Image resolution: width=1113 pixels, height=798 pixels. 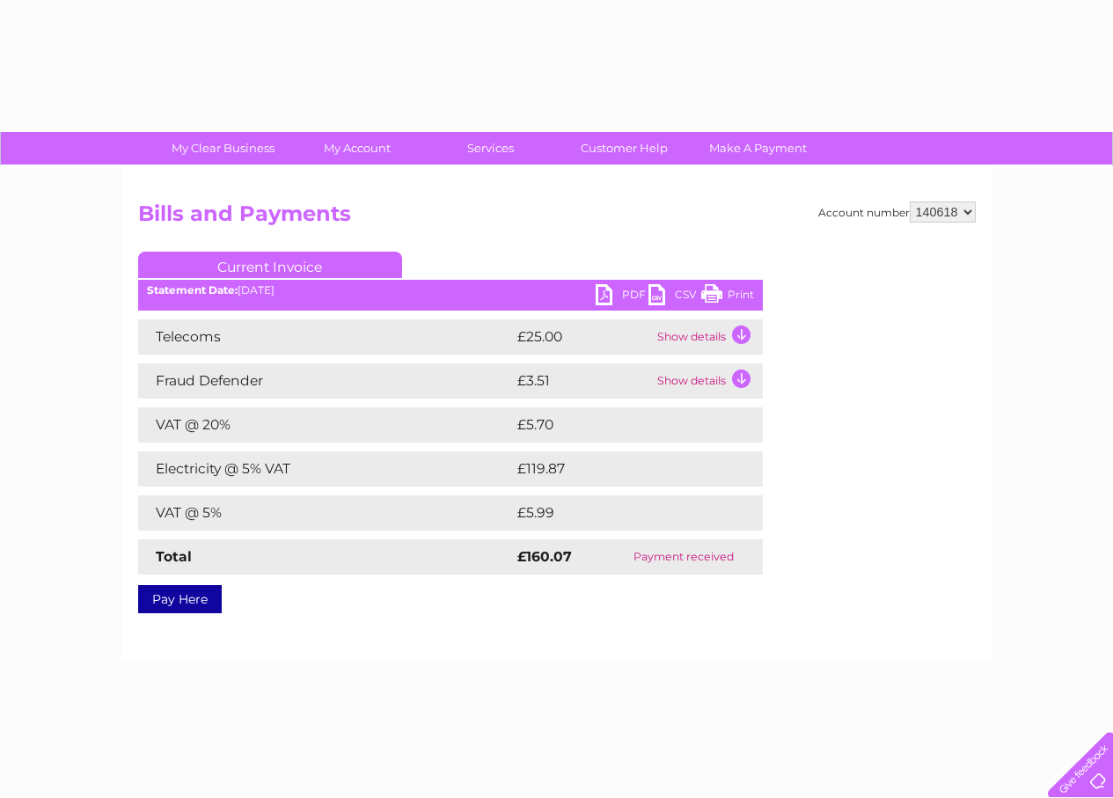 I want to click on td: £119.87, so click(x=621, y=469).